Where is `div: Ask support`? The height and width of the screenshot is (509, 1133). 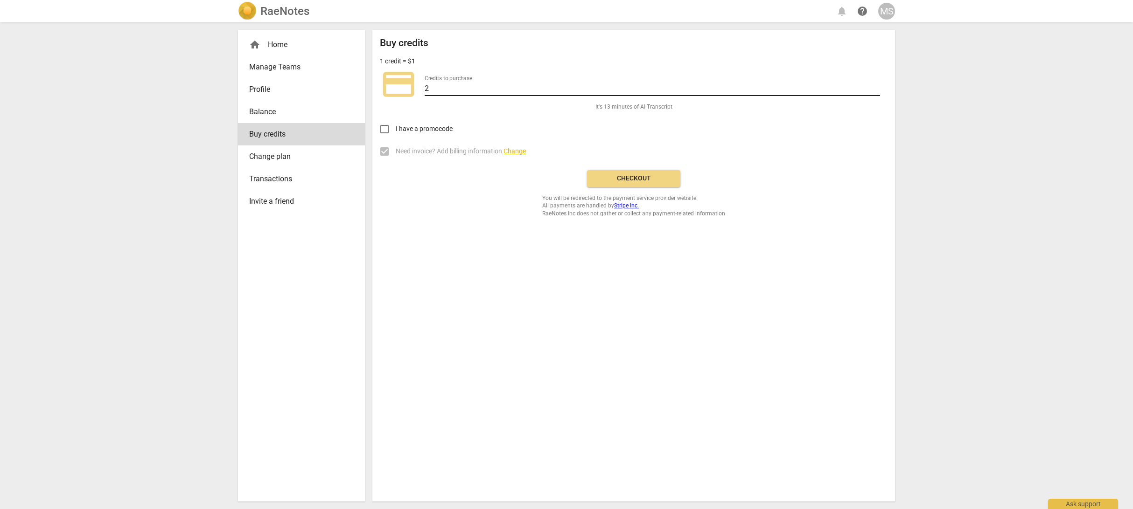 div: Ask support is located at coordinates (1083, 504).